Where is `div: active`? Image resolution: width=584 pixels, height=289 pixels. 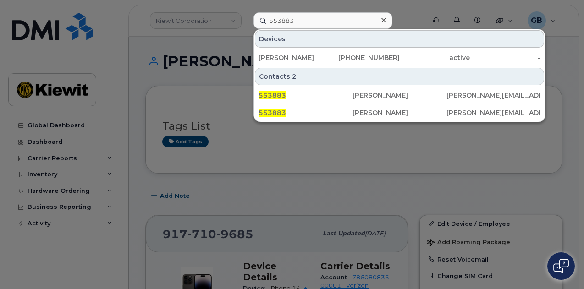 div: active is located at coordinates (435, 58).